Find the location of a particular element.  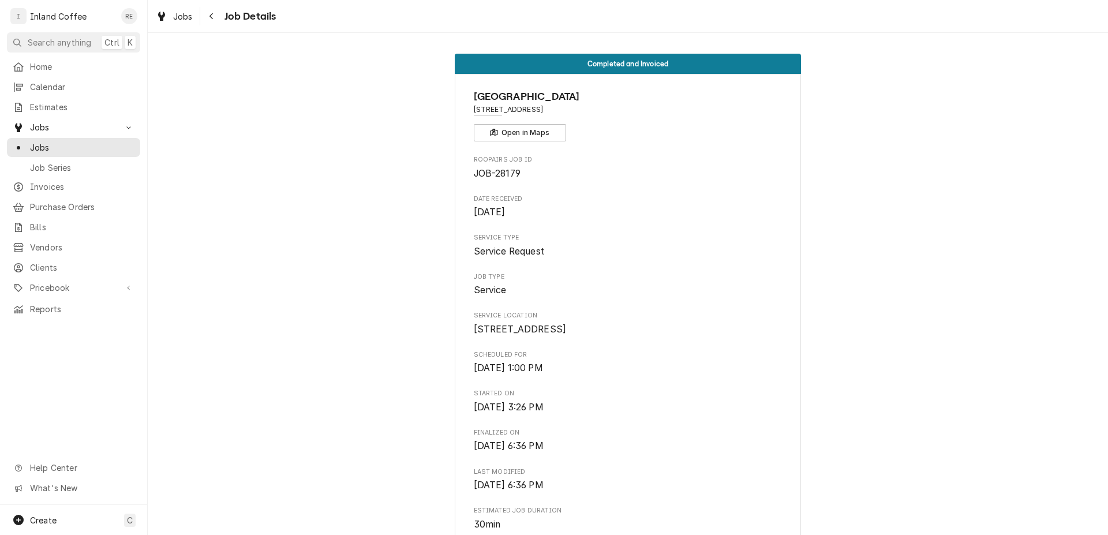

a: Vendors is located at coordinates (73, 247).